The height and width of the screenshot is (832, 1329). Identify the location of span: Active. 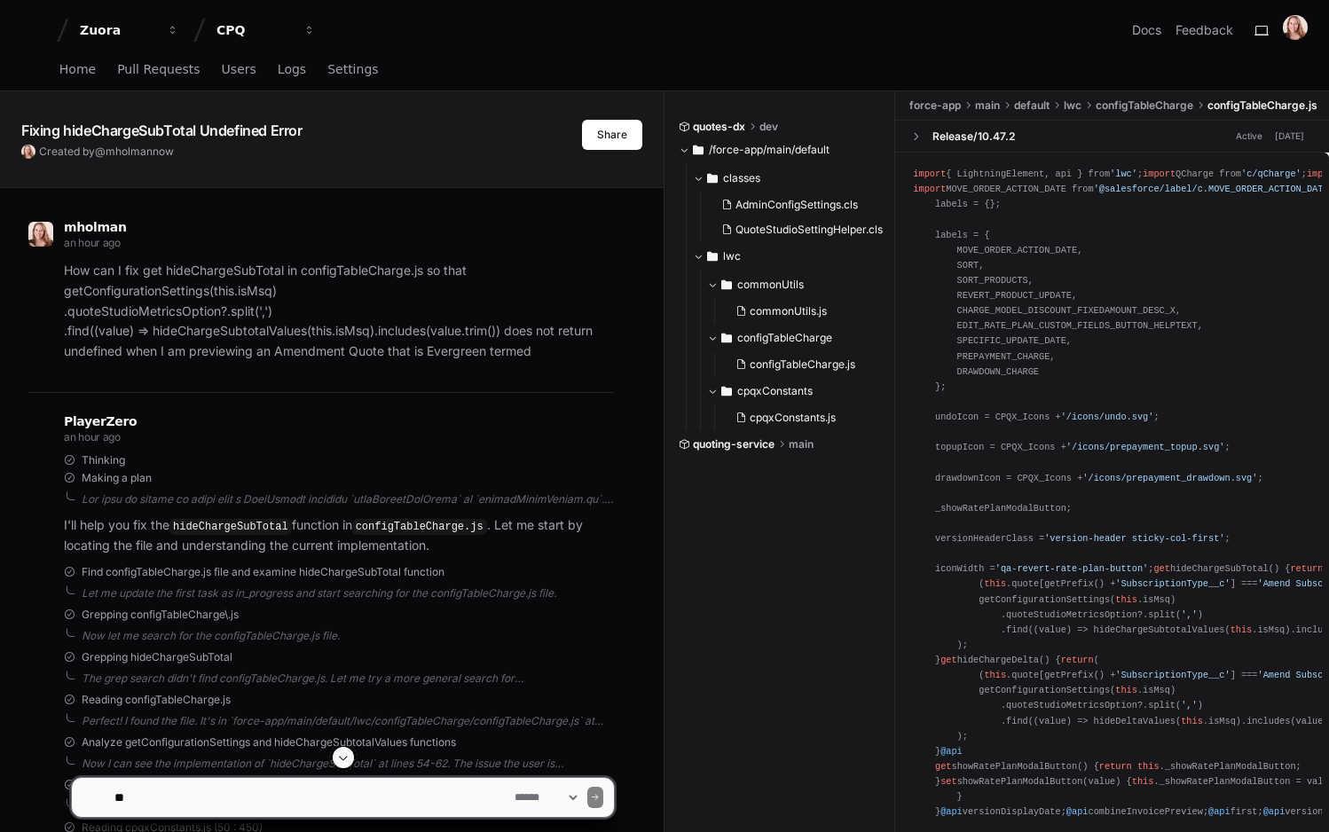
(1249, 136).